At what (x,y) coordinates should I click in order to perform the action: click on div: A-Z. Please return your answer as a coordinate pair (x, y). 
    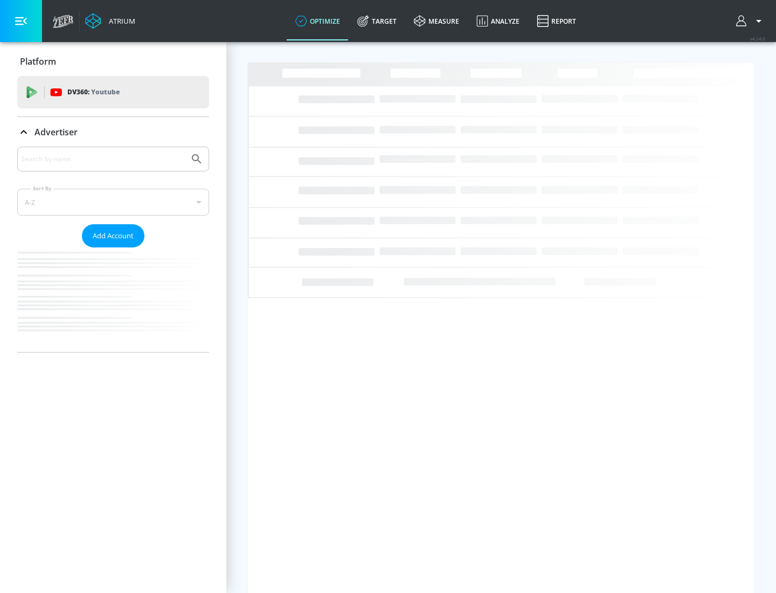
    Looking at the image, I should click on (113, 202).